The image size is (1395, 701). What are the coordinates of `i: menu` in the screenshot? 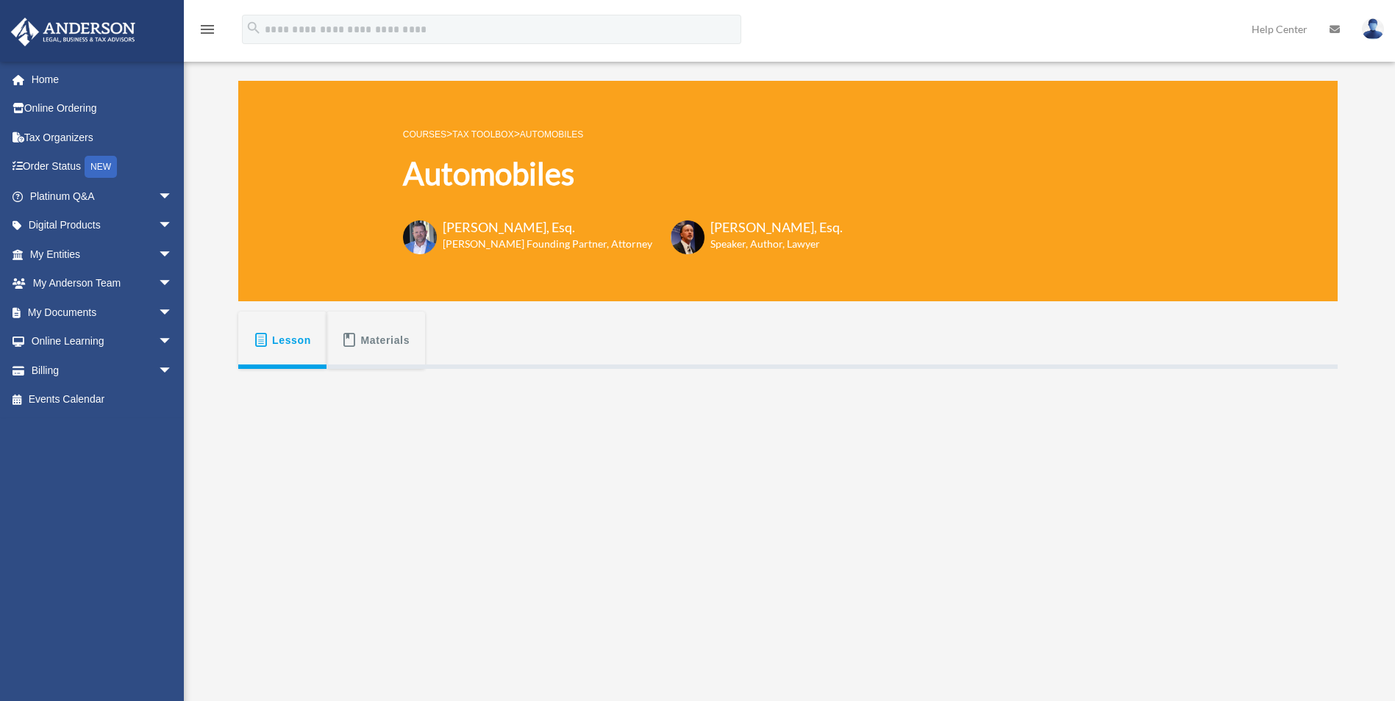 It's located at (207, 29).